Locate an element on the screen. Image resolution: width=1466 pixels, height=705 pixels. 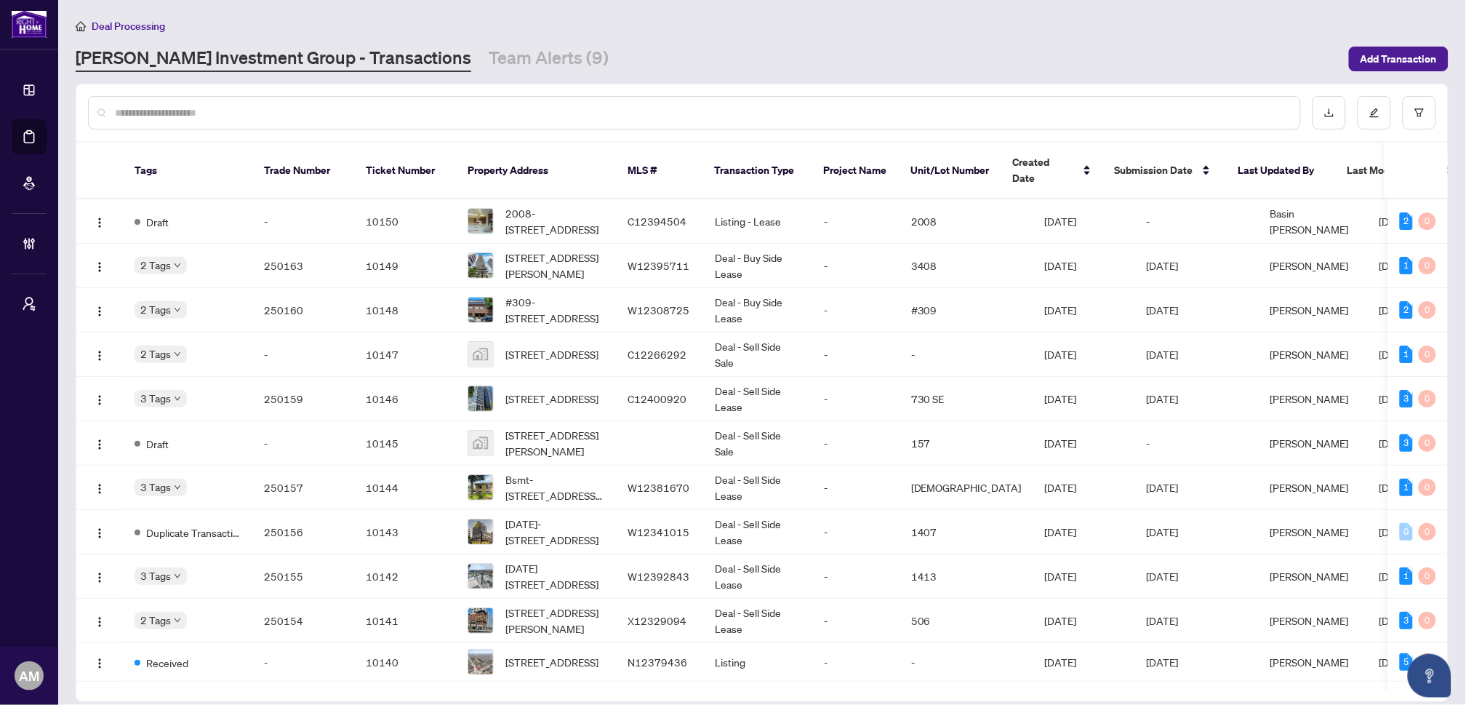
td: 3408 is located at coordinates (966, 265).